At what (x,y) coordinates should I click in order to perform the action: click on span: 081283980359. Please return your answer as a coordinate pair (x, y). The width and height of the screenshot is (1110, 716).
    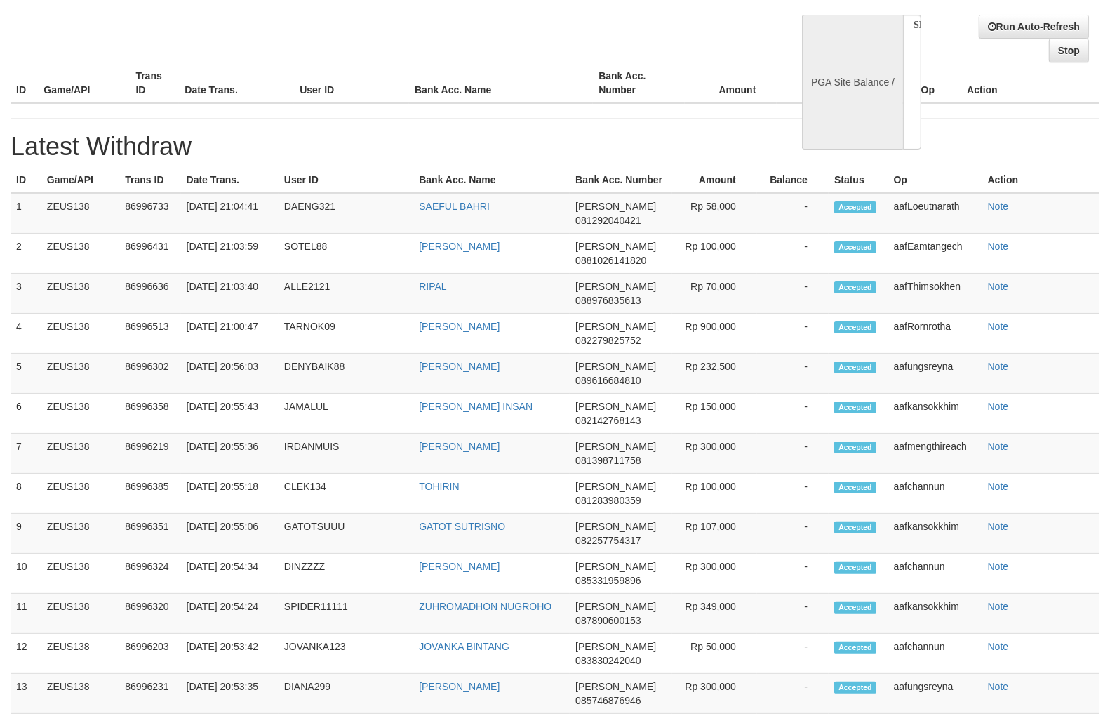
    Looking at the image, I should click on (608, 500).